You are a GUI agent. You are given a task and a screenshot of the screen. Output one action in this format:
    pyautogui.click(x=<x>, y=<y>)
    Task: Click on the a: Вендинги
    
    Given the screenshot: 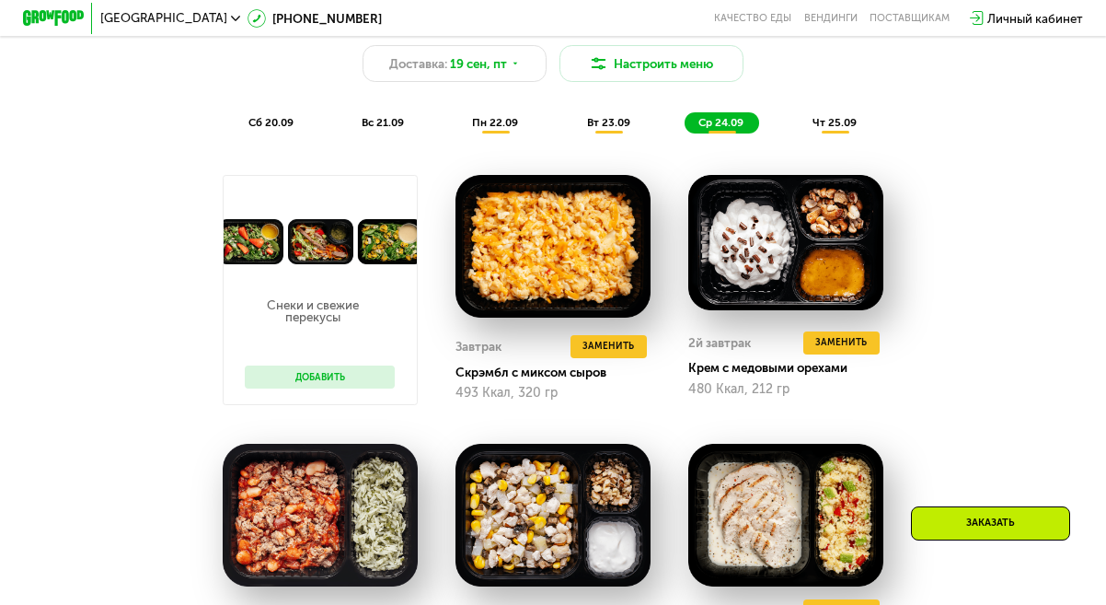 What is the action you would take?
    pyautogui.click(x=831, y=17)
    